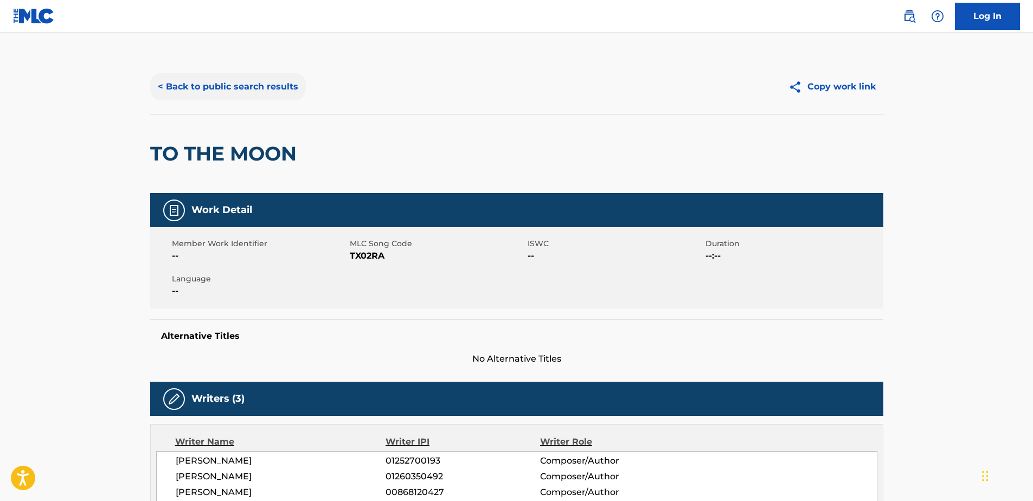 The image size is (1033, 501). What do you see at coordinates (985, 476) in the screenshot?
I see `div: Drag` at bounding box center [985, 476].